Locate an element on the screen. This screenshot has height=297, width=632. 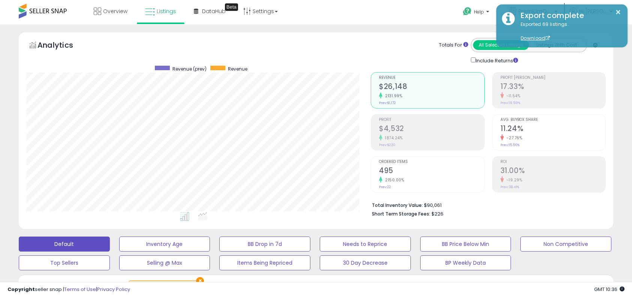
a: Privacy Policy is located at coordinates (114, 289).